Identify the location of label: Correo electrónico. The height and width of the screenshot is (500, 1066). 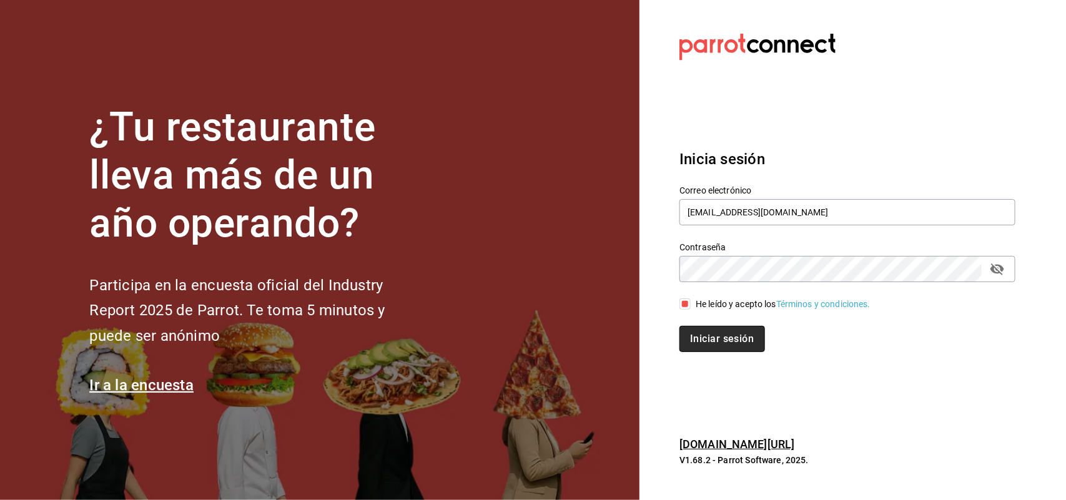
(848, 191).